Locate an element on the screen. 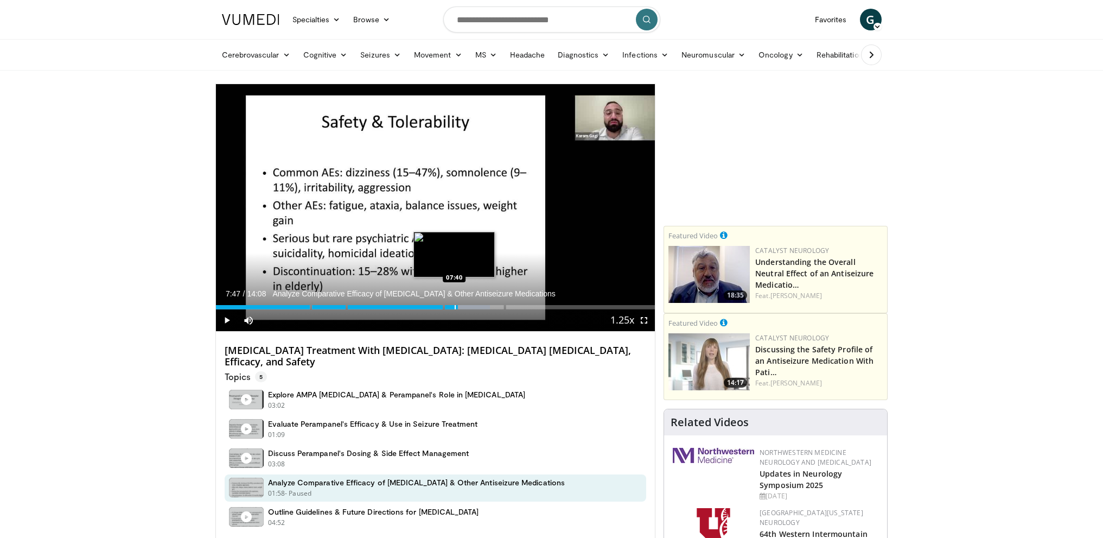  a: Cerebrovascular is located at coordinates (256, 55).